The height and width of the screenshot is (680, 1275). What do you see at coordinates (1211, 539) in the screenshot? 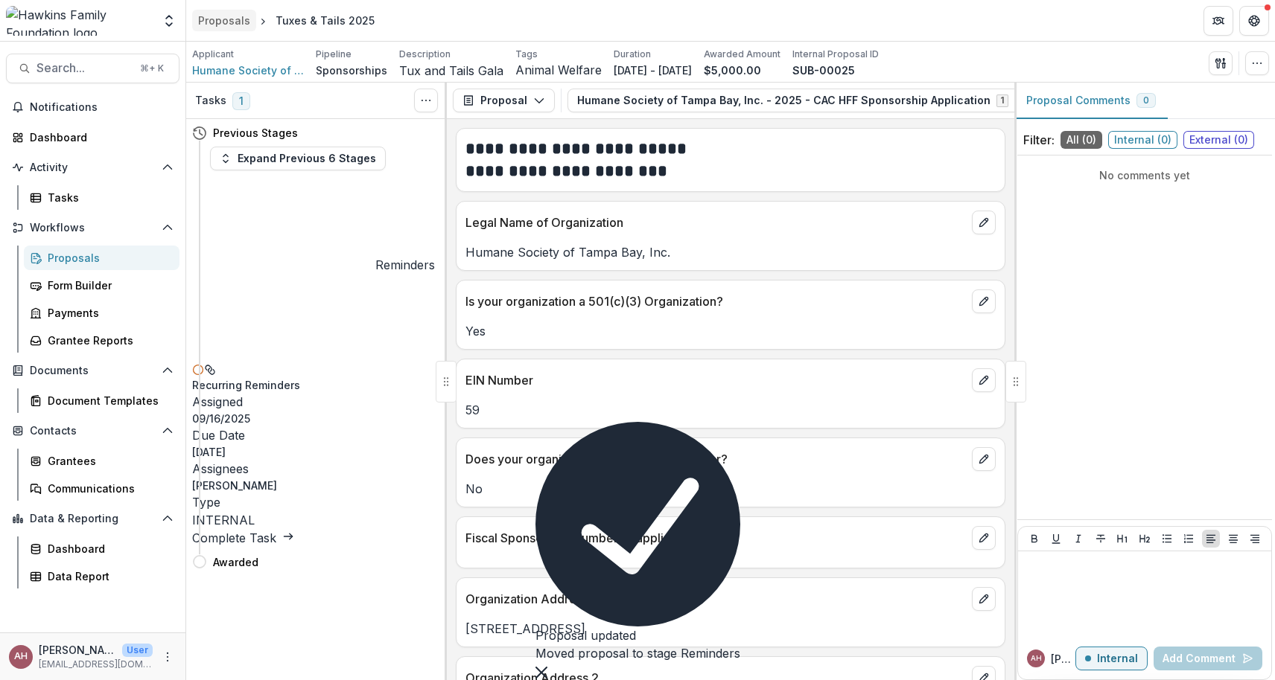
I see `button: Align Left` at bounding box center [1211, 539].